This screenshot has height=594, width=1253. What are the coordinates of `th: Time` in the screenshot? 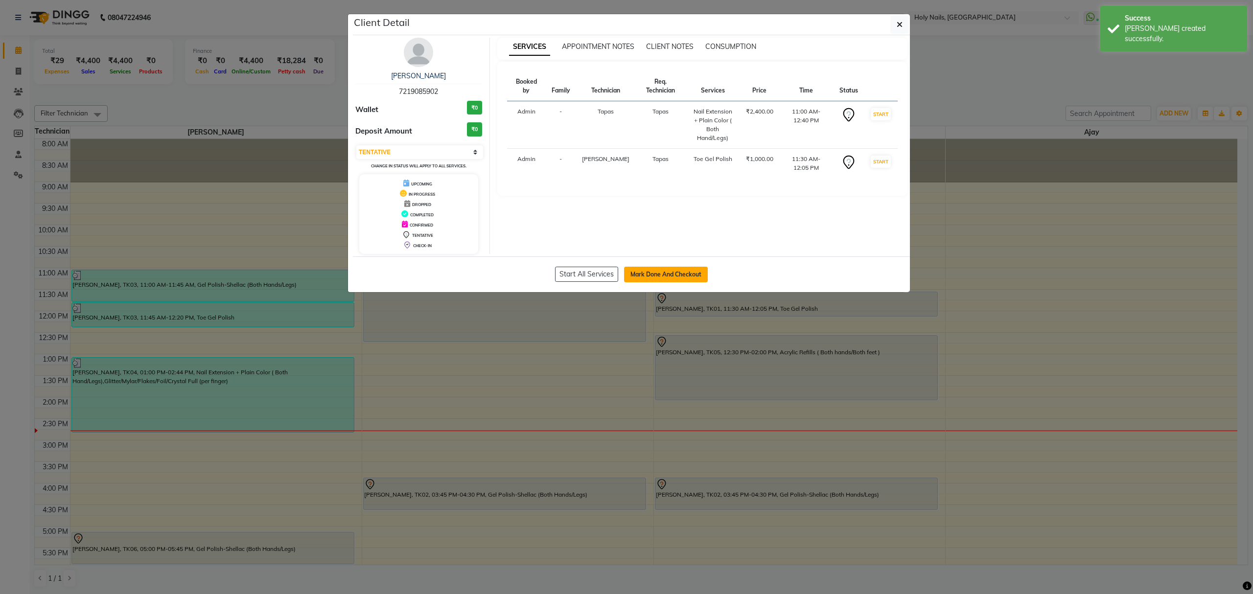 It's located at (806, 86).